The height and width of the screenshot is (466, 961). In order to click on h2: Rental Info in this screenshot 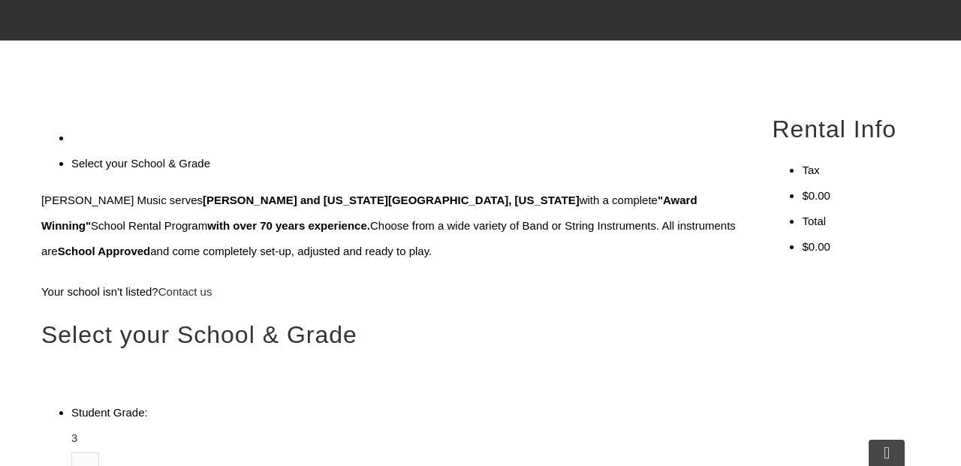, I will do `click(846, 130)`.